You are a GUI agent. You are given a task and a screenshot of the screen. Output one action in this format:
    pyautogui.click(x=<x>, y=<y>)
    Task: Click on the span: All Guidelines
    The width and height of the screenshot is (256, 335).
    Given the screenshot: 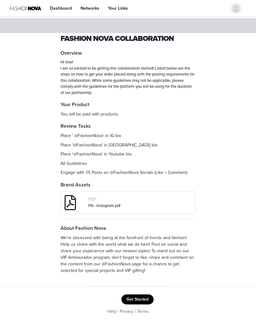 What is the action you would take?
    pyautogui.click(x=74, y=163)
    